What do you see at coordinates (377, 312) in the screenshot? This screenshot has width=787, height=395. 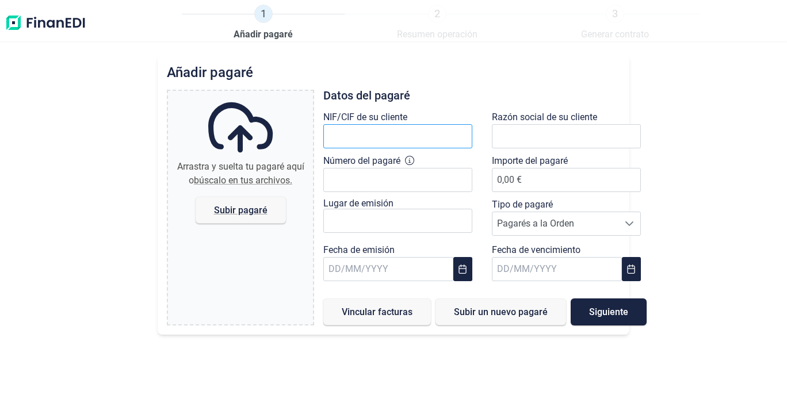 I see `button: Vincular facturas` at bounding box center [377, 312].